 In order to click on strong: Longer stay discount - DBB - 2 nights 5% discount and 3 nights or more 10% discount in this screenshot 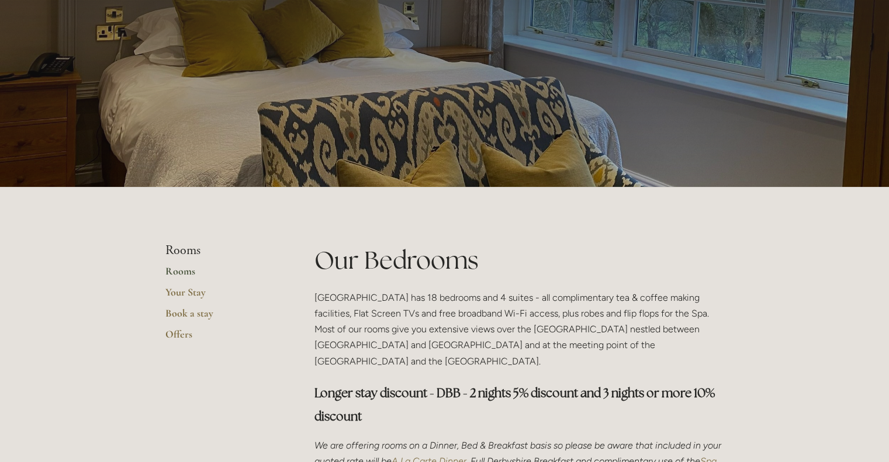, I will do `click(515, 404)`.